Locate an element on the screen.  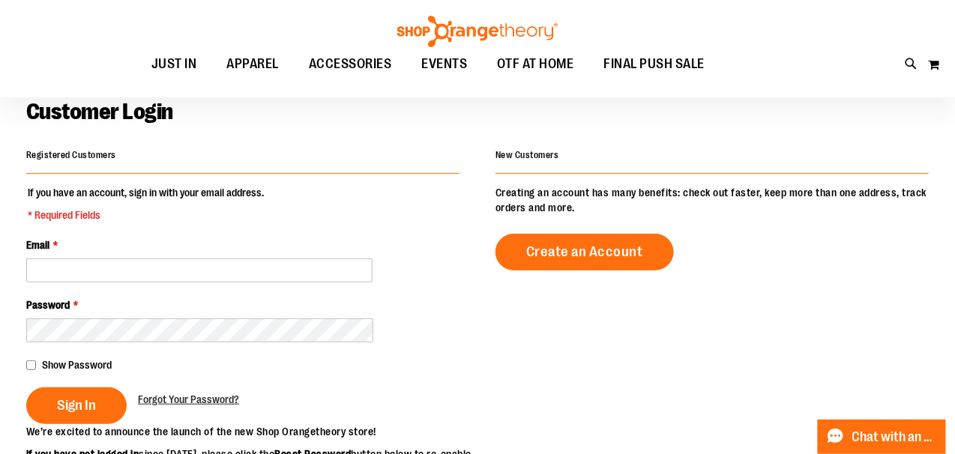
p: Creating an account has many benefits: check out faster, keep more than one address, track orders... is located at coordinates (712, 200).